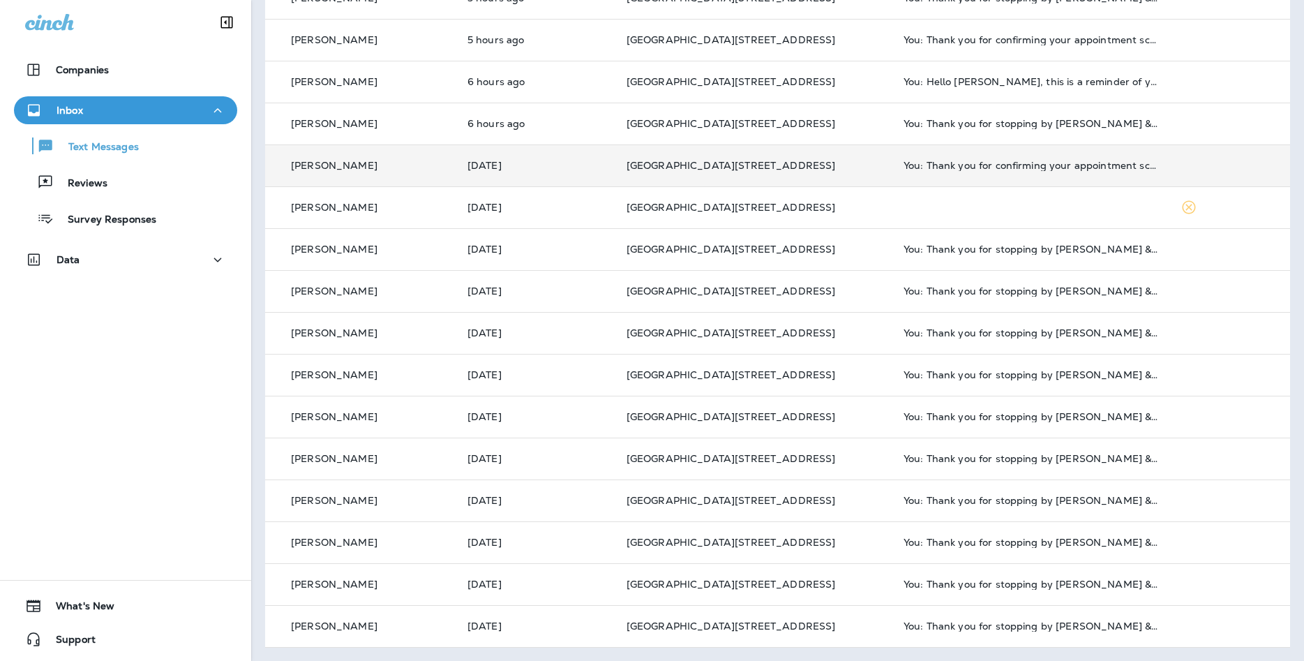 This screenshot has width=1304, height=661. What do you see at coordinates (536, 584) in the screenshot?
I see `p: Sep 26, 2025 02:59 PM` at bounding box center [536, 584].